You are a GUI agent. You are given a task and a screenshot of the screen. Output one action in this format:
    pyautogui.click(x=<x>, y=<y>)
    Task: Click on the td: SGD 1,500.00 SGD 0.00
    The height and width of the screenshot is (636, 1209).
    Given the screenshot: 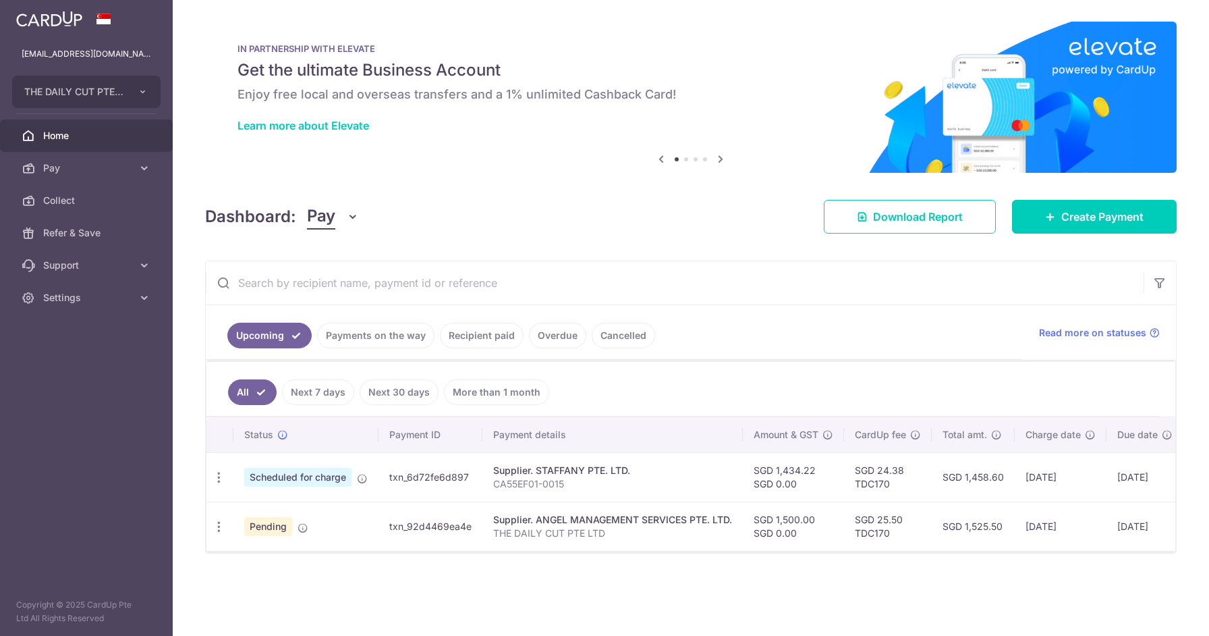 What is the action you would take?
    pyautogui.click(x=793, y=526)
    